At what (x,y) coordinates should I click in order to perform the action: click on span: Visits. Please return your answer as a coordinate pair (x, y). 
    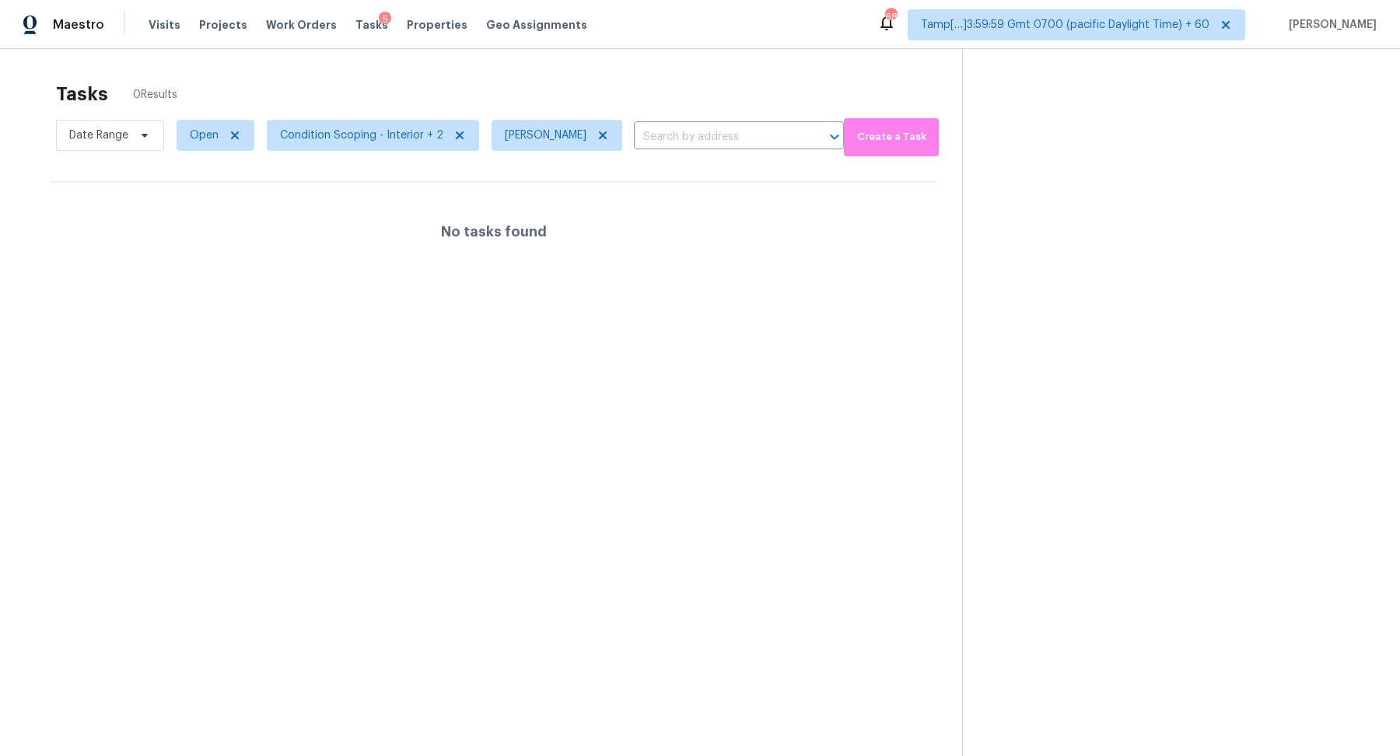
    Looking at the image, I should click on (164, 25).